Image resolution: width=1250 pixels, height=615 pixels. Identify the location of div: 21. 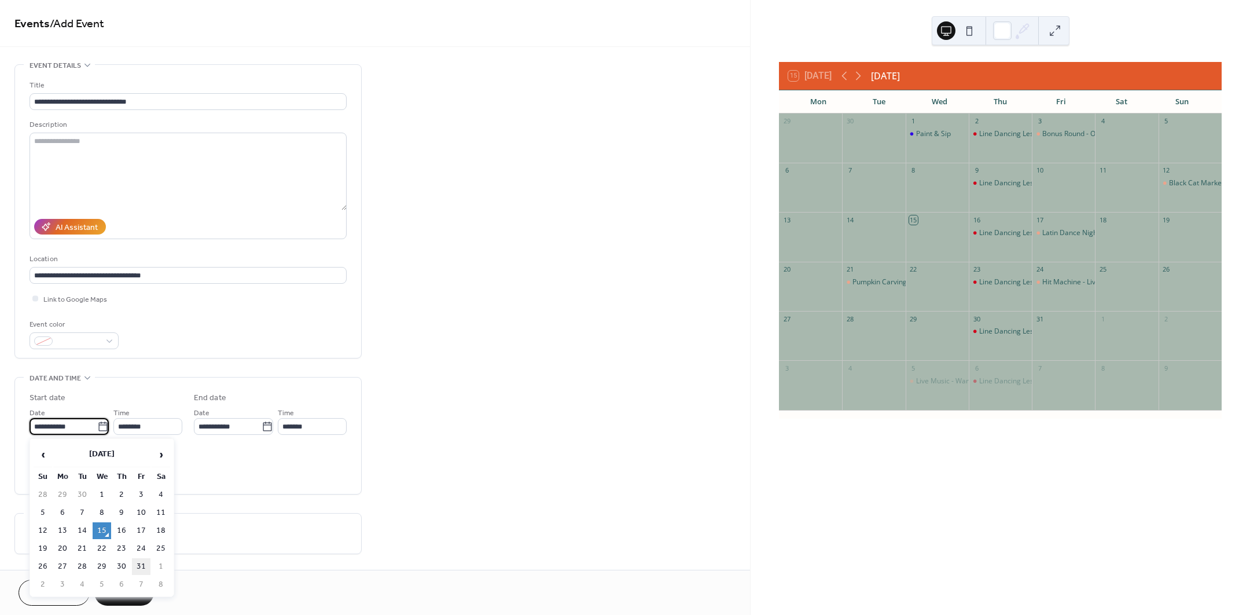
(850, 269).